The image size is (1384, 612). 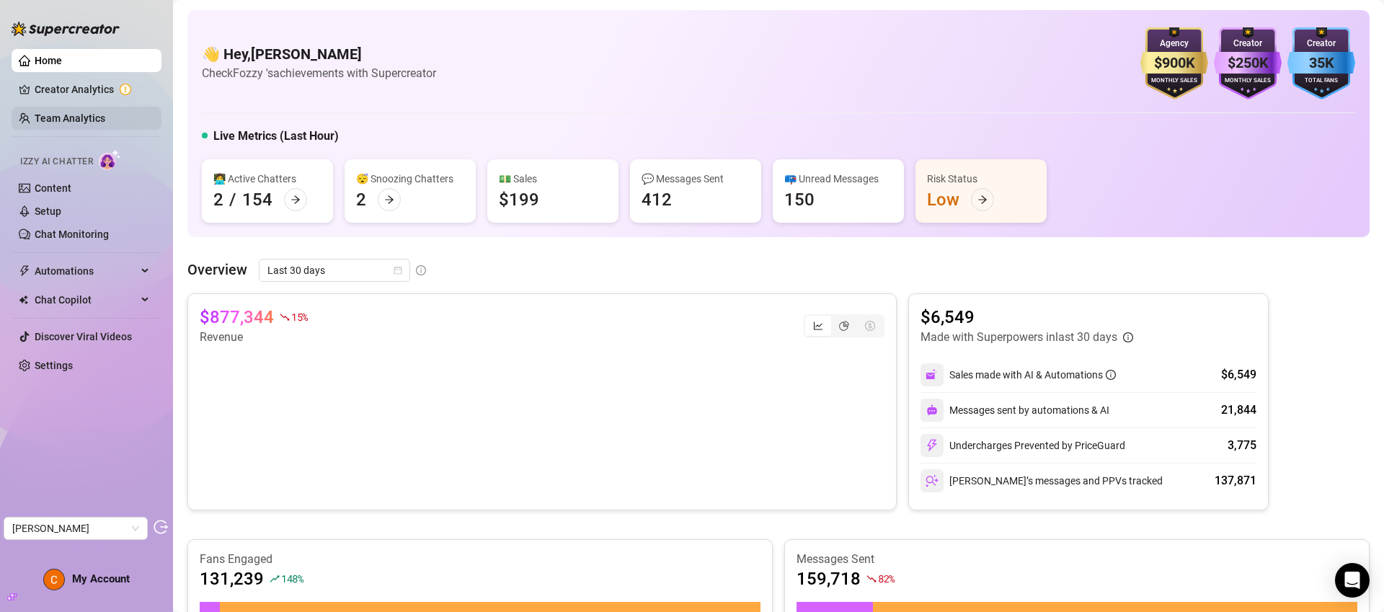 I want to click on span: Automations, so click(x=86, y=271).